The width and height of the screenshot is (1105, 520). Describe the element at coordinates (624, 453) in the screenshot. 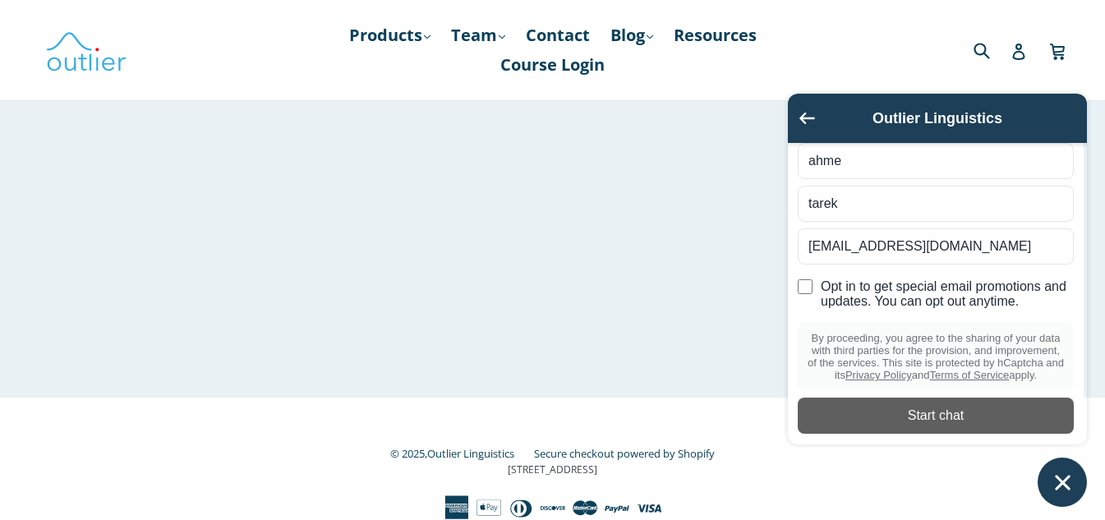

I see `a: Secure checkout powered by Shopify` at that location.